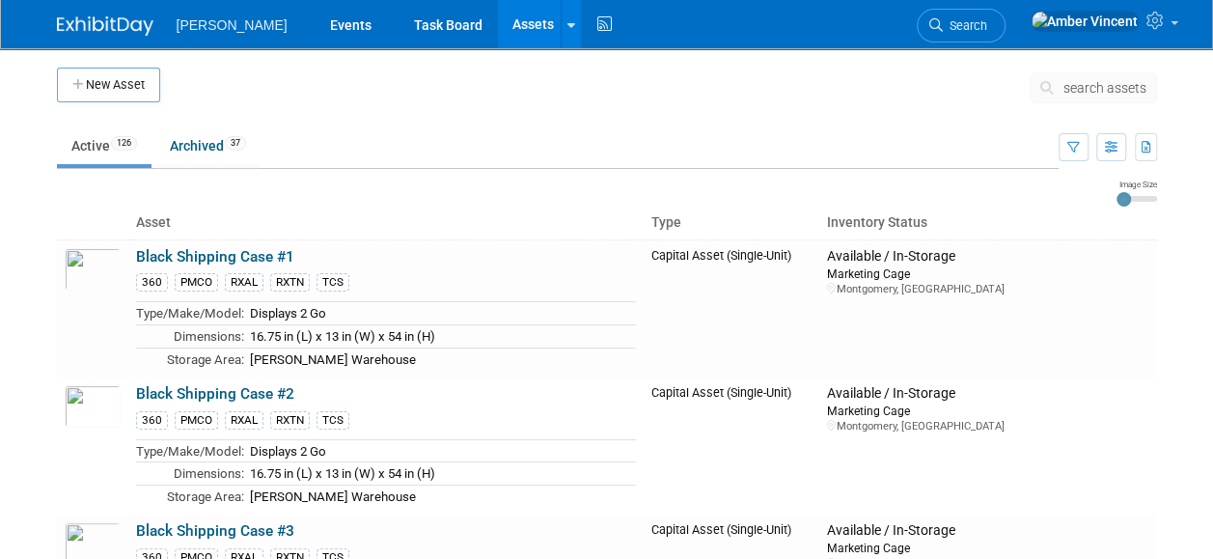 The image size is (1213, 559). I want to click on a: Active126, so click(104, 146).